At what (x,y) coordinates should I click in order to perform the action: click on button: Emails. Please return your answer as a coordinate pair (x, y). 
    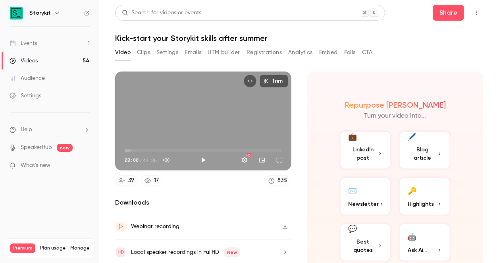
    Looking at the image, I should click on (193, 52).